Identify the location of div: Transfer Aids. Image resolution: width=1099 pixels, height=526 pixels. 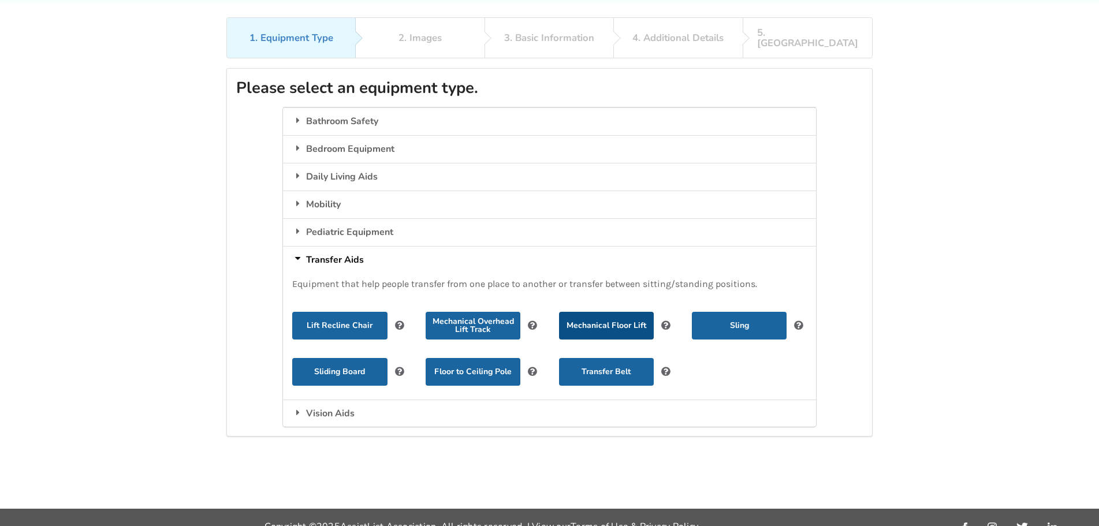
(549, 260).